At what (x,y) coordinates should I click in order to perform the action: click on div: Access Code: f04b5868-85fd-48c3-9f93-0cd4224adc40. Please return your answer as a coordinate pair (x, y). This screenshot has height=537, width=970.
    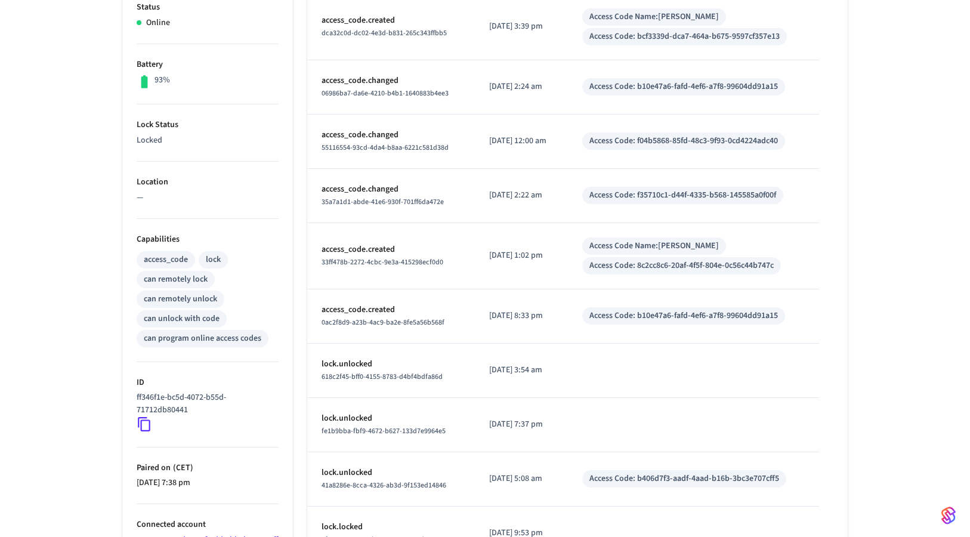
    Looking at the image, I should click on (683, 141).